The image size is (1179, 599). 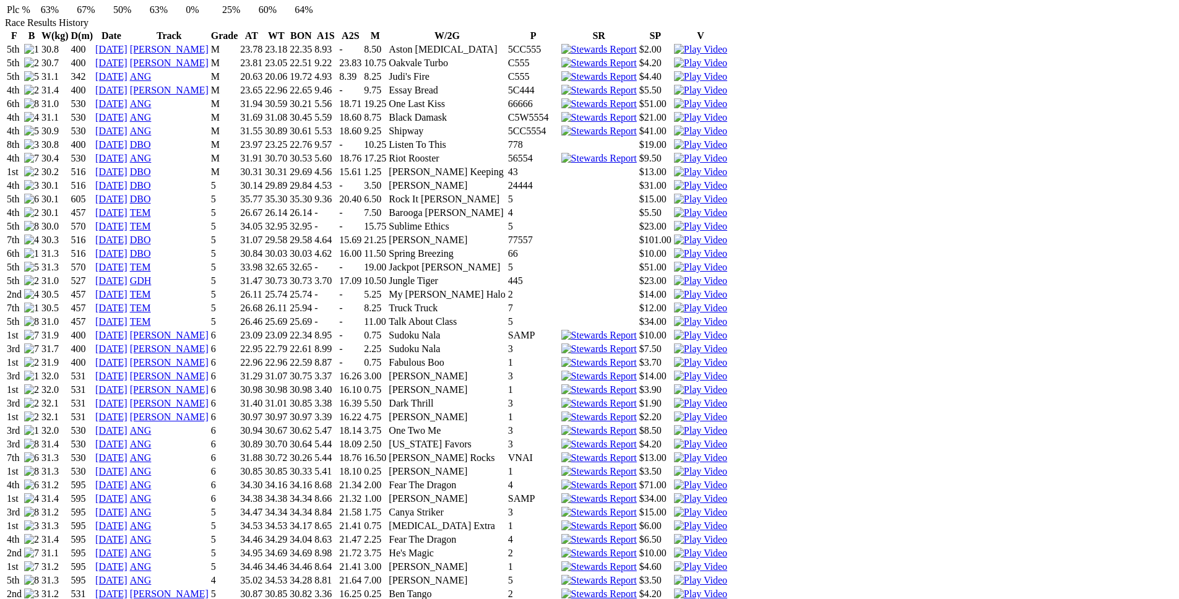 I want to click on td: 64%, so click(x=311, y=10).